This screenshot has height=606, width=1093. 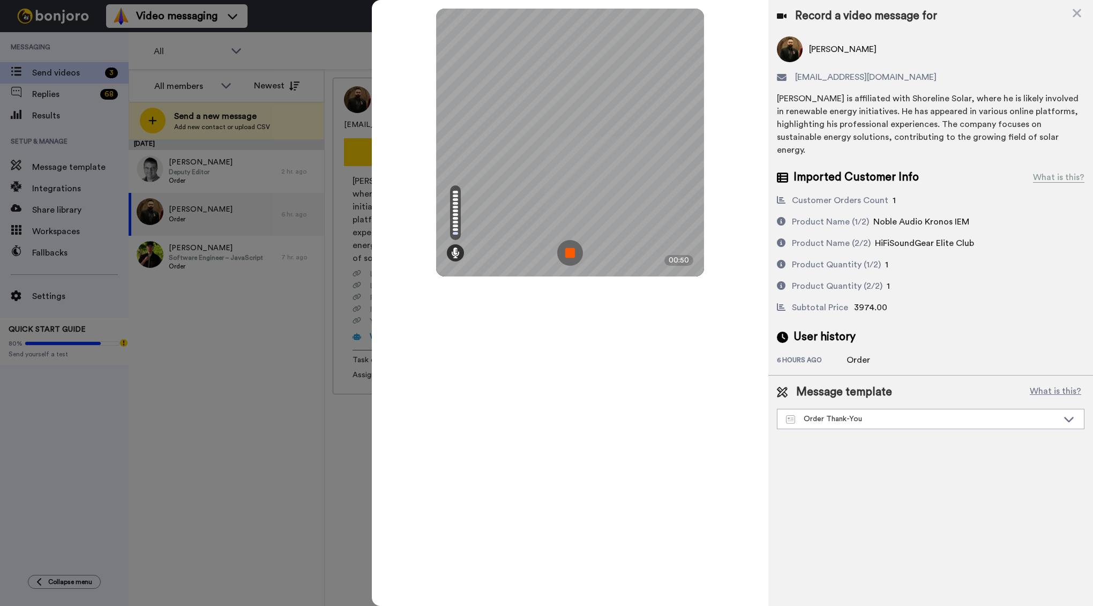 What do you see at coordinates (856, 177) in the screenshot?
I see `span: Imported Customer Info` at bounding box center [856, 177].